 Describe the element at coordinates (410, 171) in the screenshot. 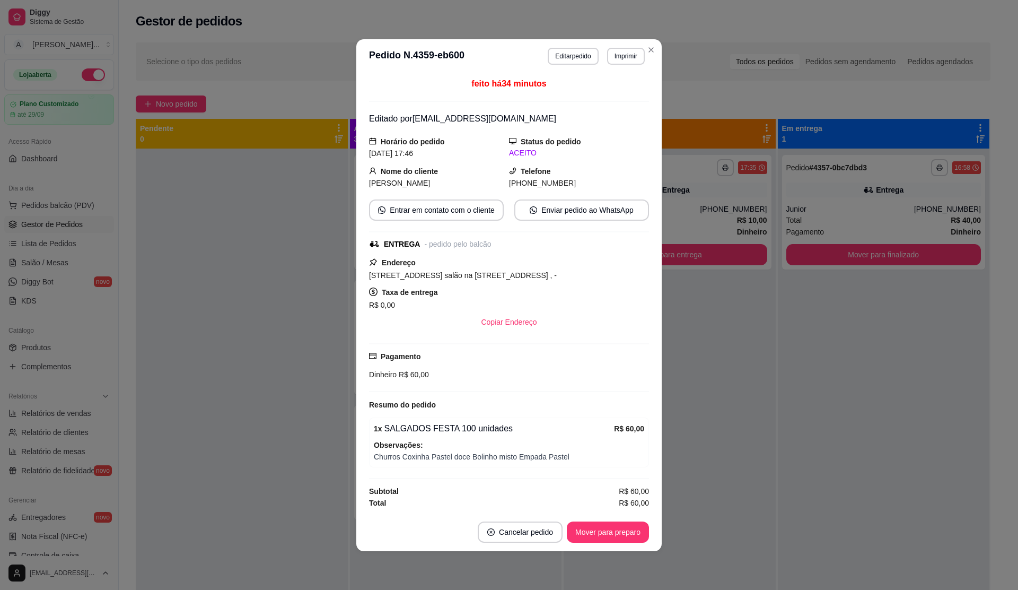

I see `strong: Nome do cliente` at that location.